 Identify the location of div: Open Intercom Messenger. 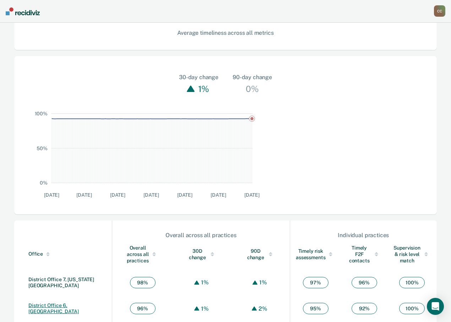
(435, 306).